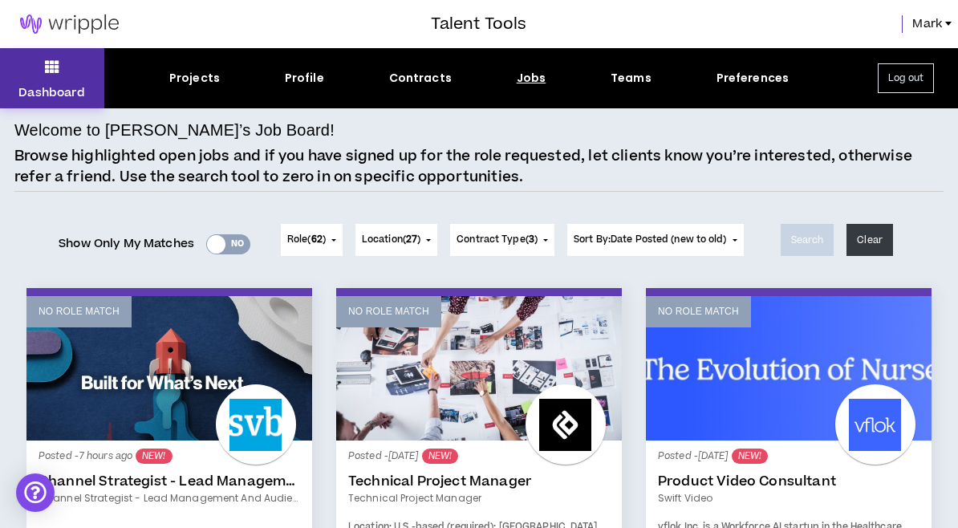  What do you see at coordinates (631, 78) in the screenshot?
I see `div: Teams` at bounding box center [631, 78].